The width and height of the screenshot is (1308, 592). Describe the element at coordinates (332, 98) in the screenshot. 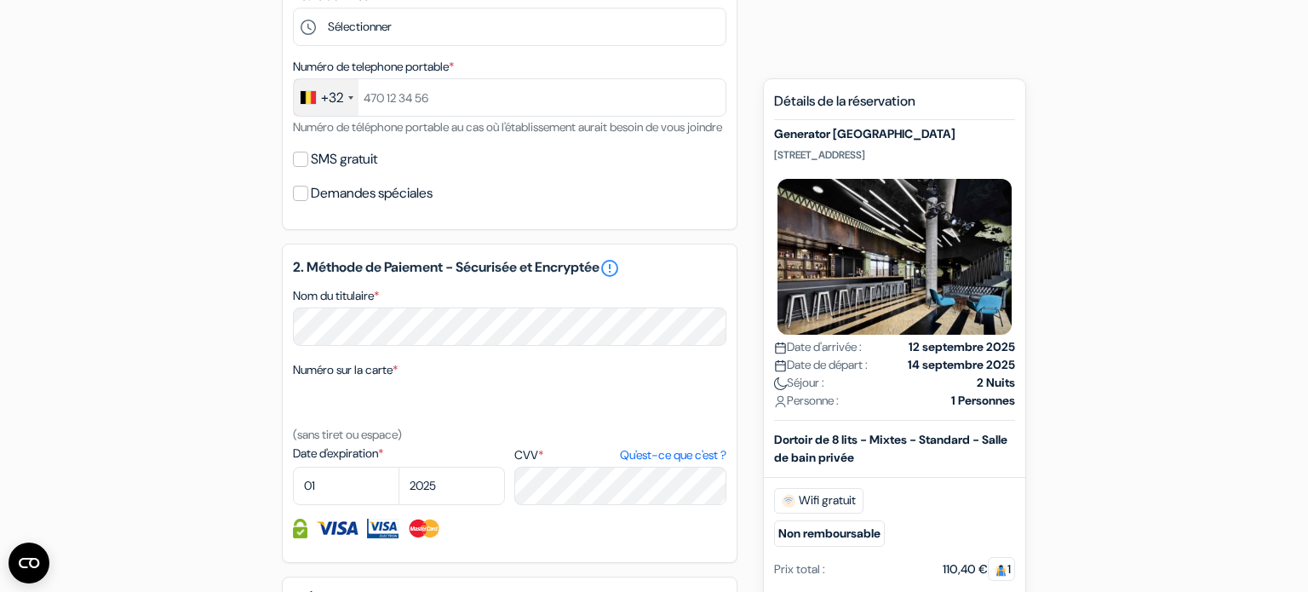

I see `div: +32` at that location.